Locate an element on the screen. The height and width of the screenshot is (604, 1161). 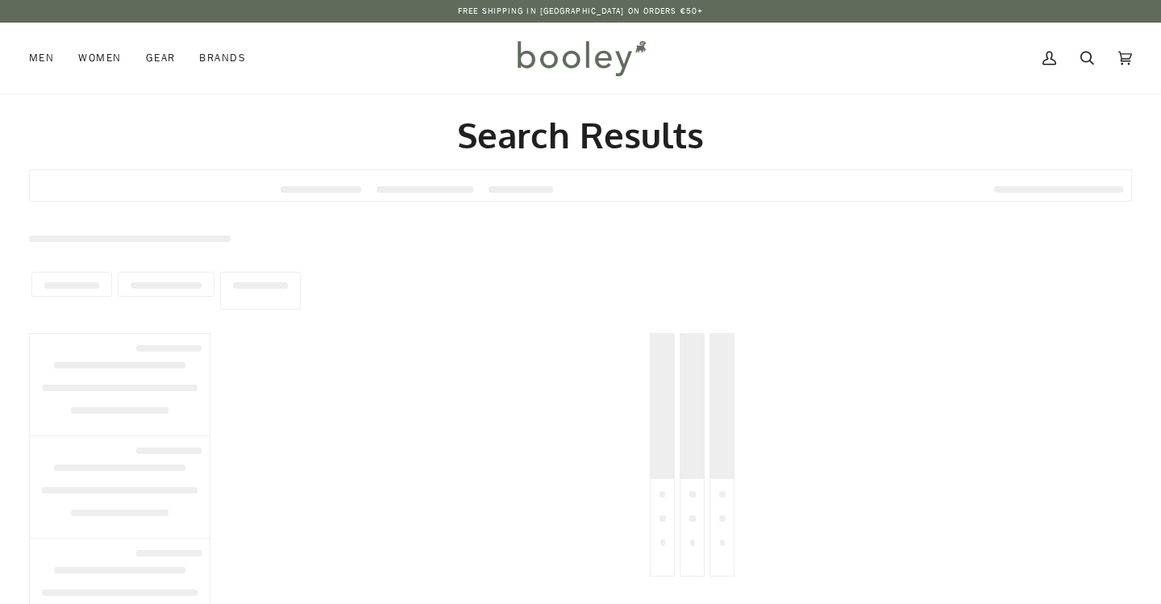
div: Men is located at coordinates (48, 58).